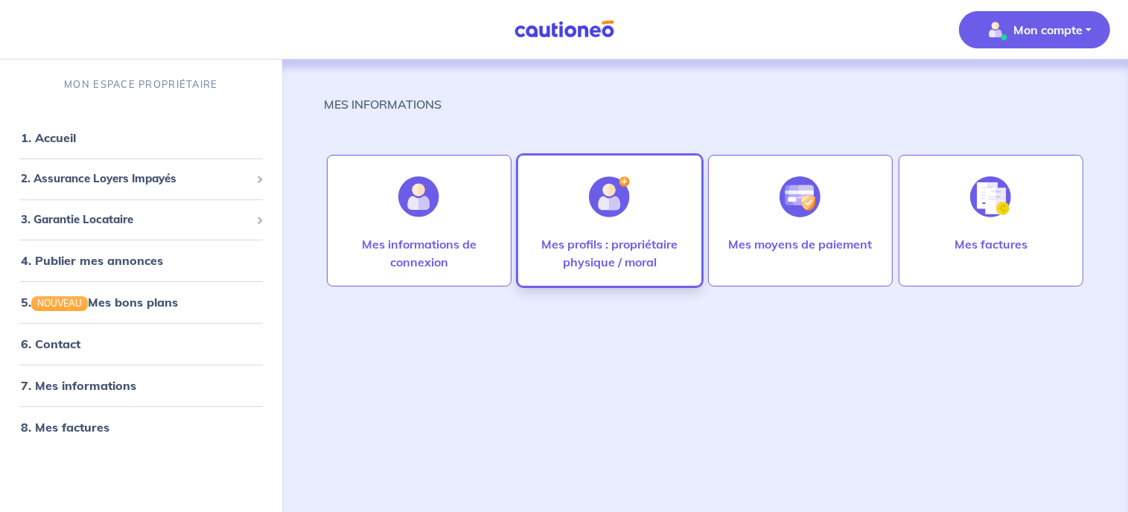  I want to click on span: 3. Garantie Locataire, so click(135, 220).